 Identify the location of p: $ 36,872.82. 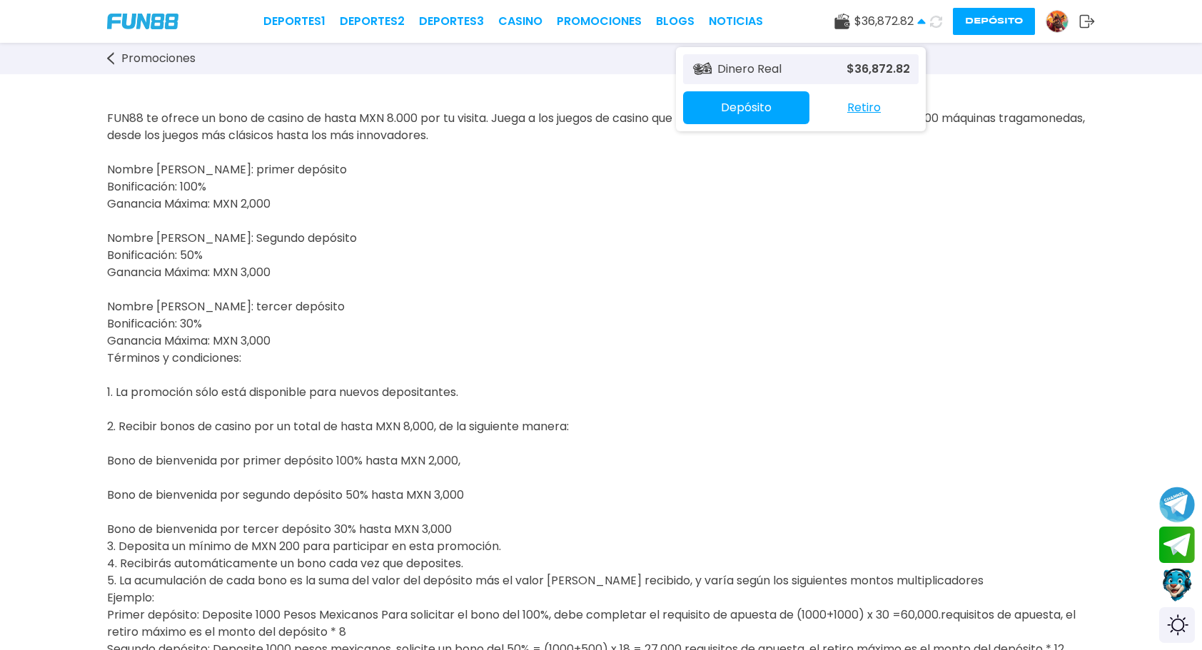
(878, 69).